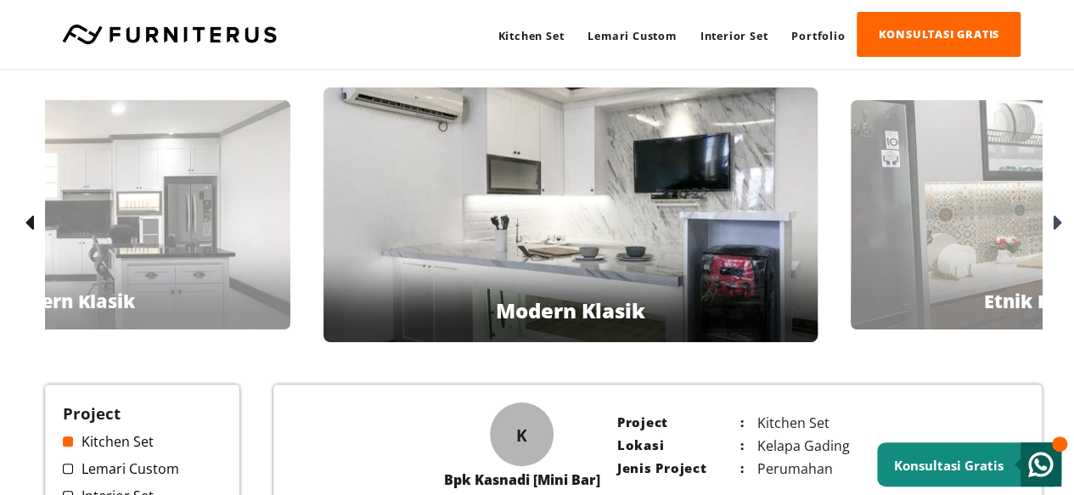 Image resolution: width=1074 pixels, height=495 pixels. What do you see at coordinates (809, 469) in the screenshot?
I see `p: Perumahan` at bounding box center [809, 469].